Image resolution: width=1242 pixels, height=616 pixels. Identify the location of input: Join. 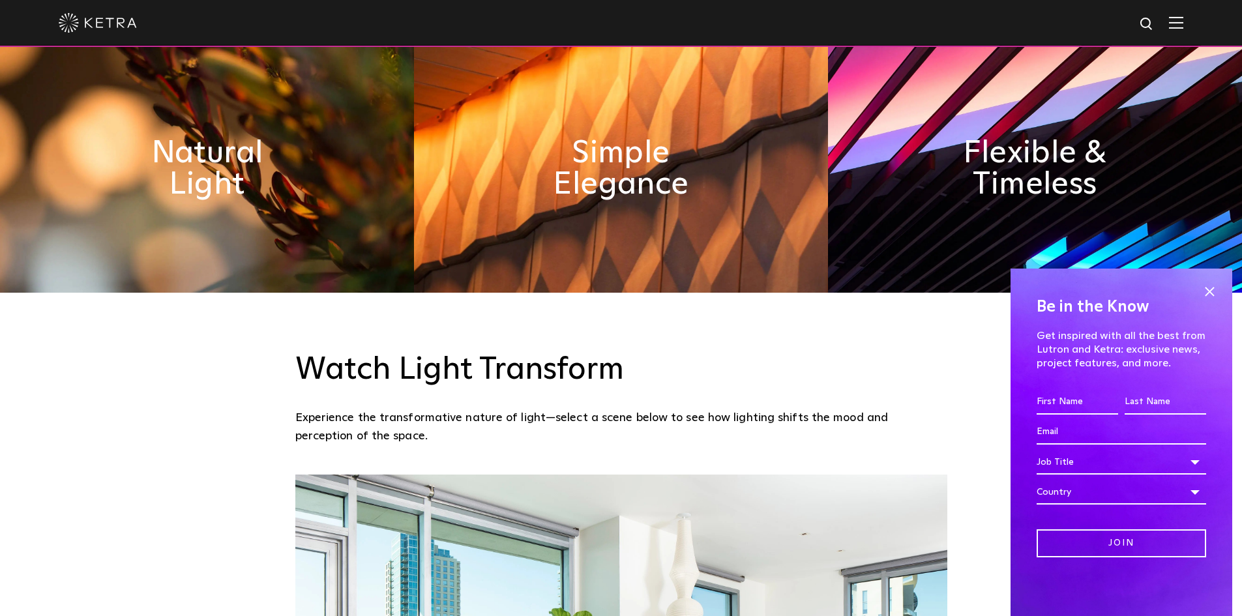
(1122, 543).